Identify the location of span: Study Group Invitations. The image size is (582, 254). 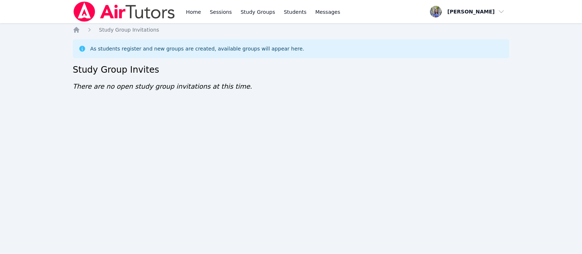
(129, 30).